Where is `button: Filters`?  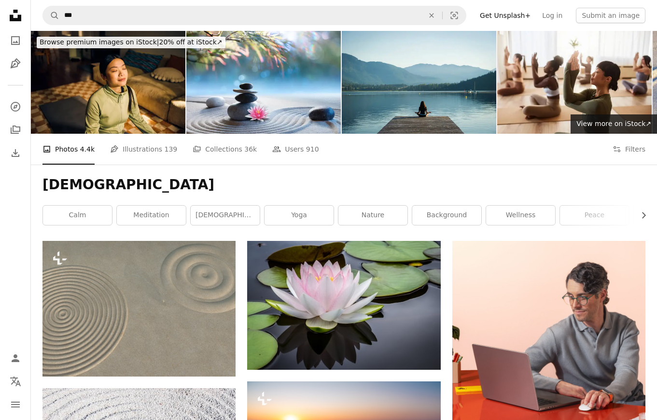
button: Filters is located at coordinates (629, 149).